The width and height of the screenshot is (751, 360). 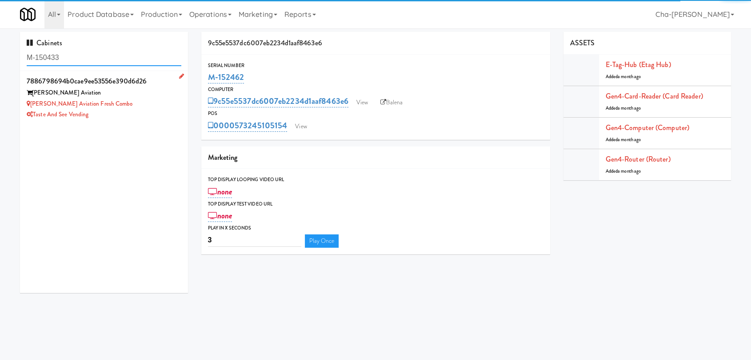 I want to click on div: Top Display Test Video Url, so click(x=375, y=204).